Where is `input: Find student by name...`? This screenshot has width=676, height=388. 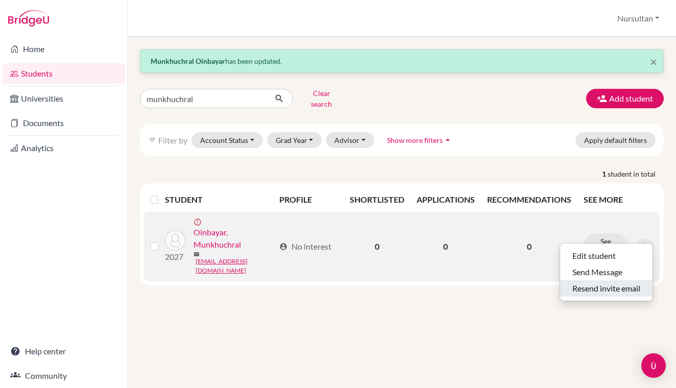
input: Find student by name... is located at coordinates (203, 99).